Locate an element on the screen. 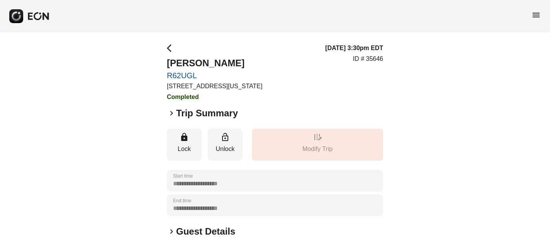 This screenshot has width=550, height=245. p: Lock is located at coordinates (184, 149).